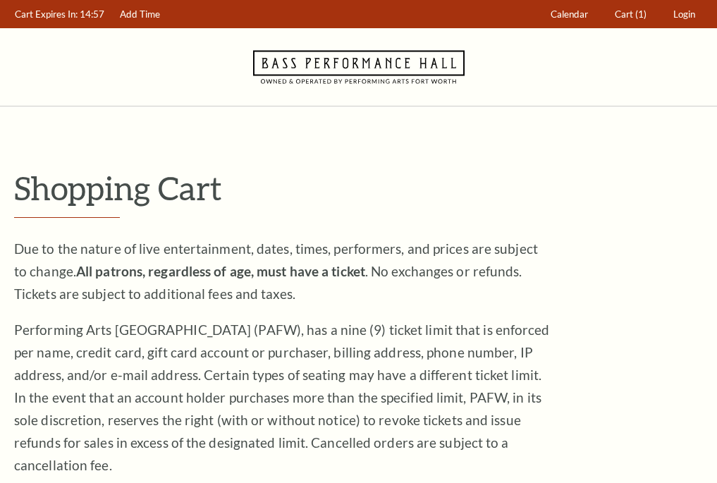  What do you see at coordinates (46, 14) in the screenshot?
I see `span: Cart Expires In:` at bounding box center [46, 14].